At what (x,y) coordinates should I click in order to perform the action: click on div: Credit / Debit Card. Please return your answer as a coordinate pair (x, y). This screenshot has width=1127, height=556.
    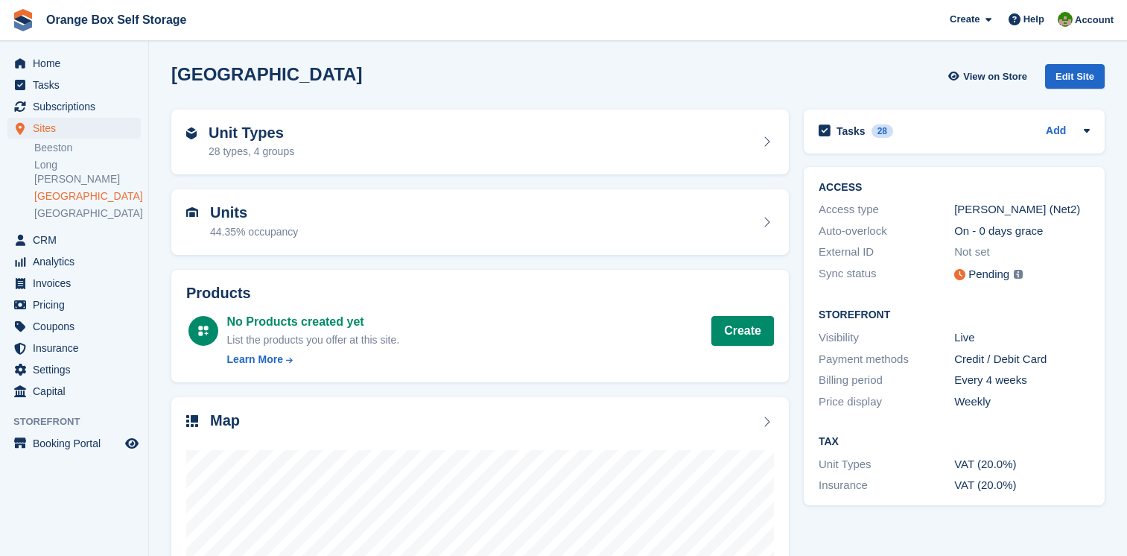
    Looking at the image, I should click on (1022, 359).